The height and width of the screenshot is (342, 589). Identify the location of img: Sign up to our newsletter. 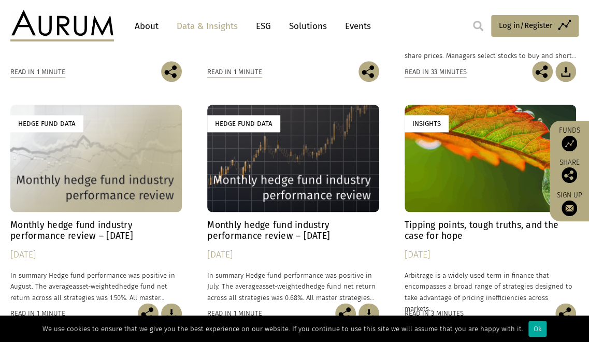
(569, 208).